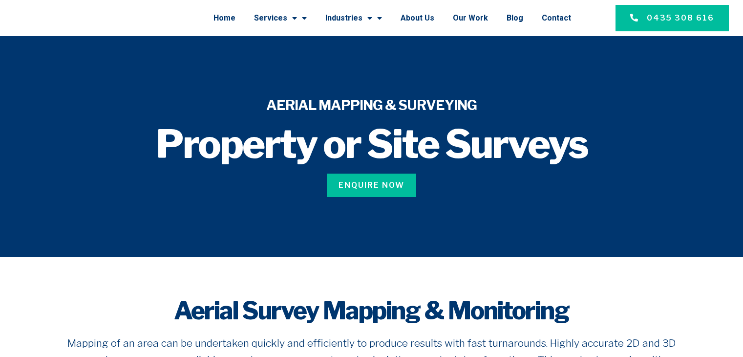 This screenshot has height=357, width=743. I want to click on a: 0435 308 616, so click(672, 18).